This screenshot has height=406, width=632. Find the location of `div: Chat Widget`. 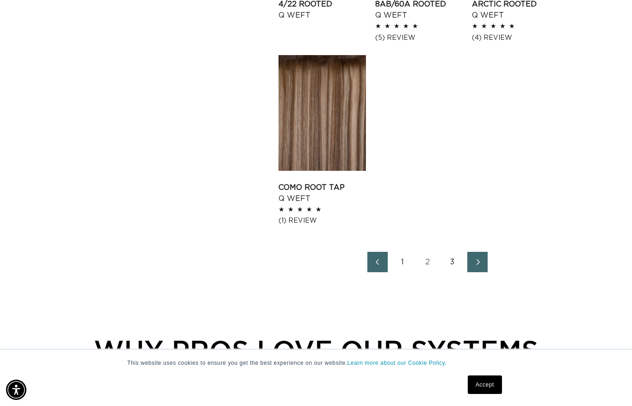

div: Chat Widget is located at coordinates (609, 384).